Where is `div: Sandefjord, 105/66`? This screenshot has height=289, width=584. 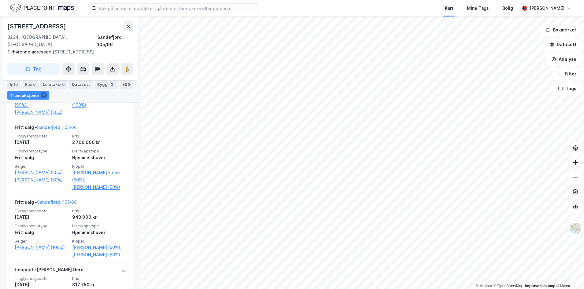 div: Sandefjord, 105/66 is located at coordinates (115, 41).